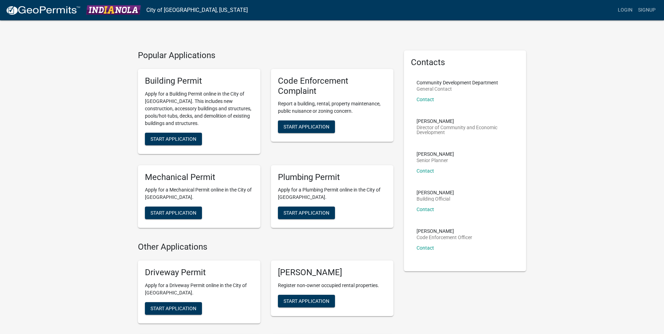 This screenshot has width=664, height=334. I want to click on h5: Plumbing Permit, so click(332, 177).